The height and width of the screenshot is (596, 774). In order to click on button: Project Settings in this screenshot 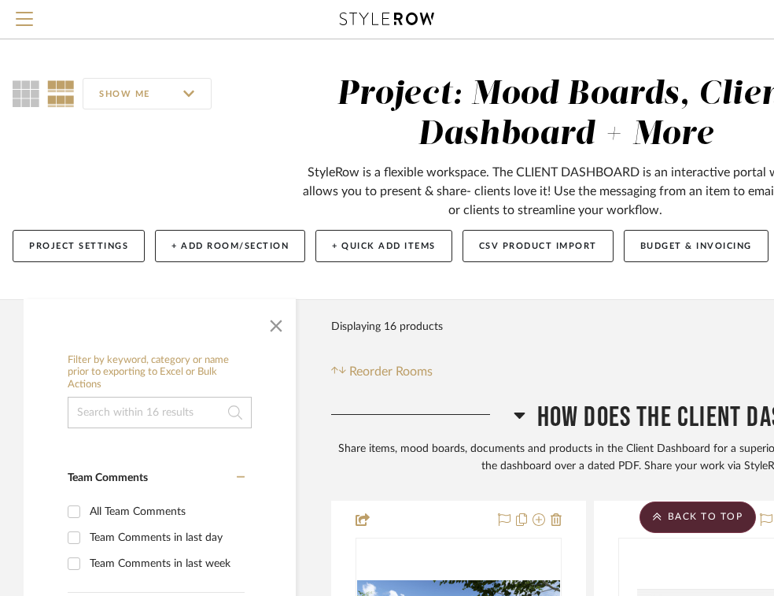, I will do `click(79, 246)`.